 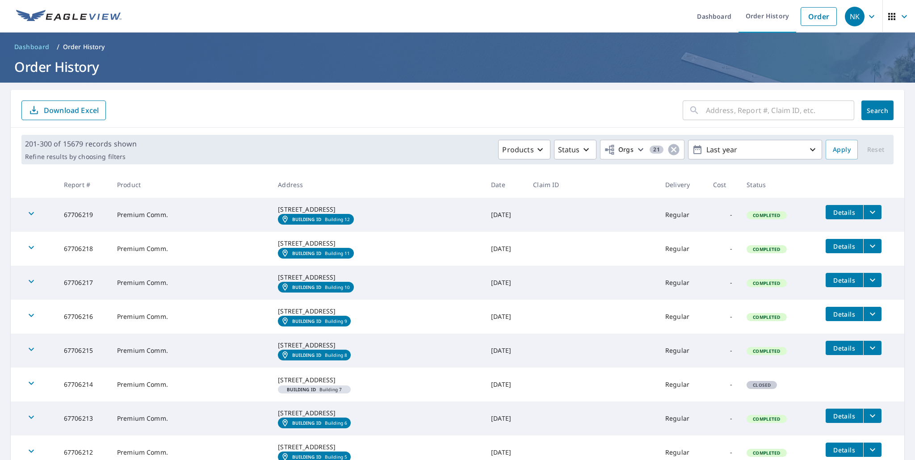 What do you see at coordinates (83, 249) in the screenshot?
I see `td: 67706218` at bounding box center [83, 249].